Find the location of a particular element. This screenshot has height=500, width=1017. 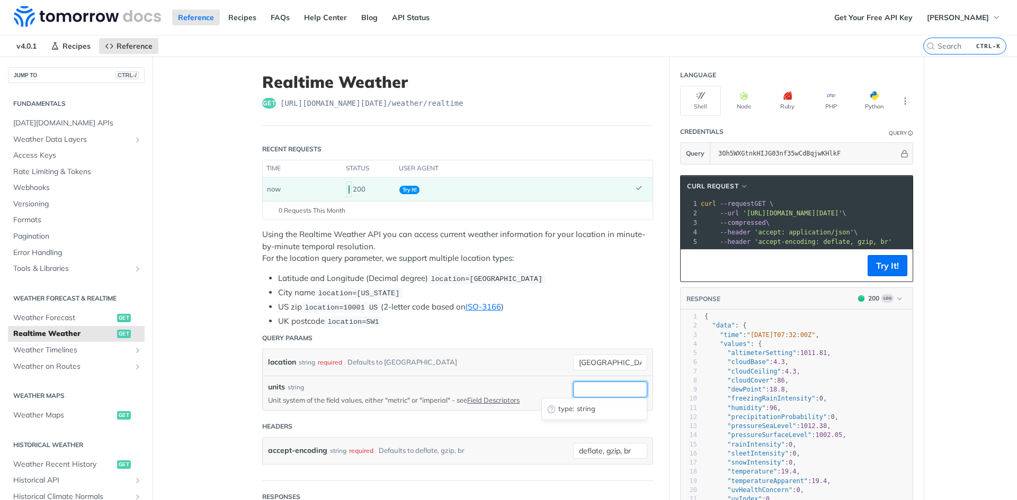

h2: Weather Forecast & realtime is located at coordinates (76, 299).